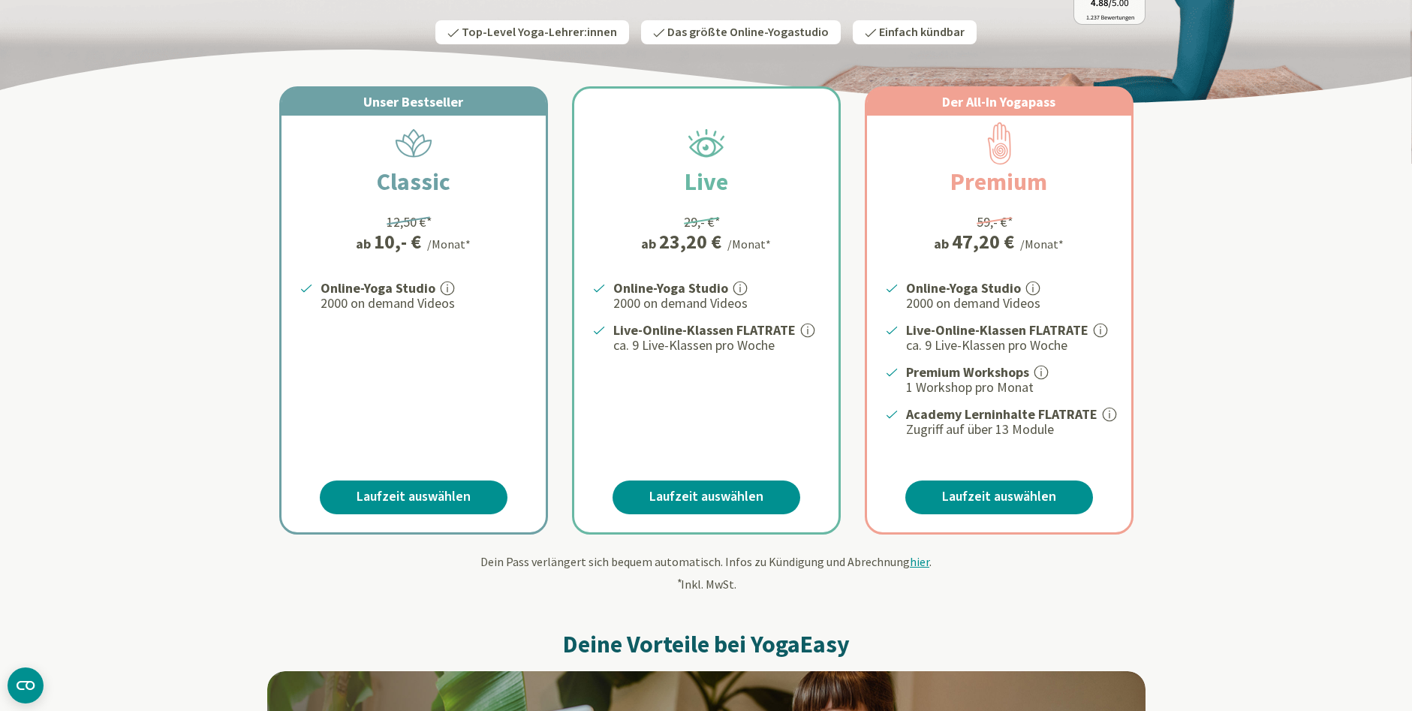 The image size is (1412, 711). What do you see at coordinates (748, 32) in the screenshot?
I see `span: Das größte Online-Yogastudio` at bounding box center [748, 32].